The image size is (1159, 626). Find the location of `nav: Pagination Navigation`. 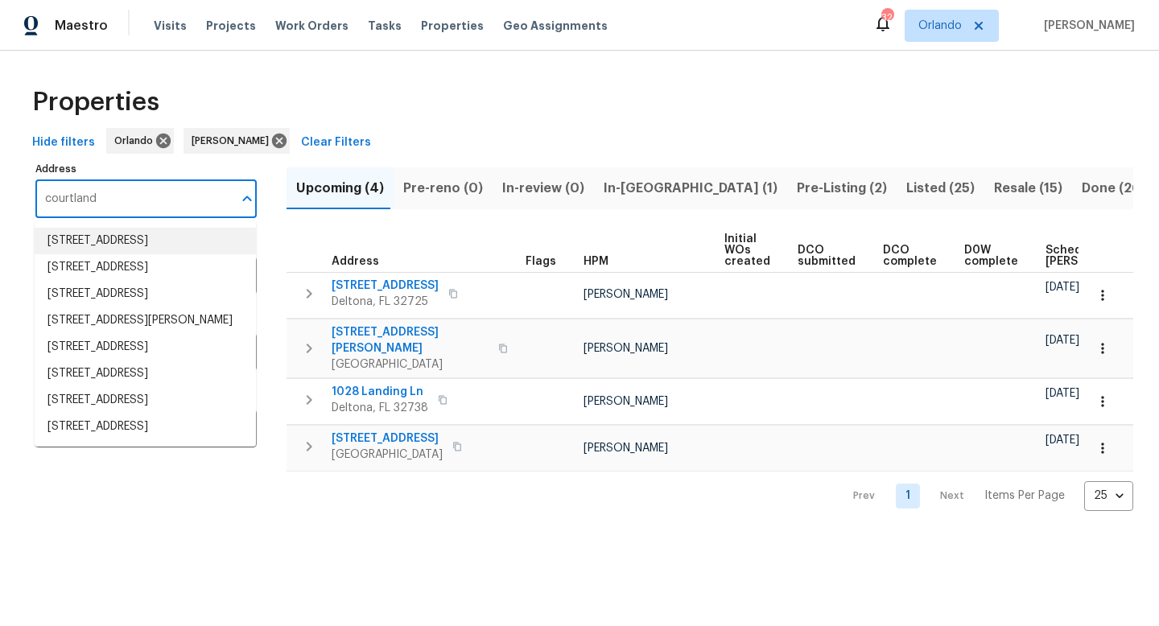

nav: Pagination Navigation is located at coordinates (985, 496).